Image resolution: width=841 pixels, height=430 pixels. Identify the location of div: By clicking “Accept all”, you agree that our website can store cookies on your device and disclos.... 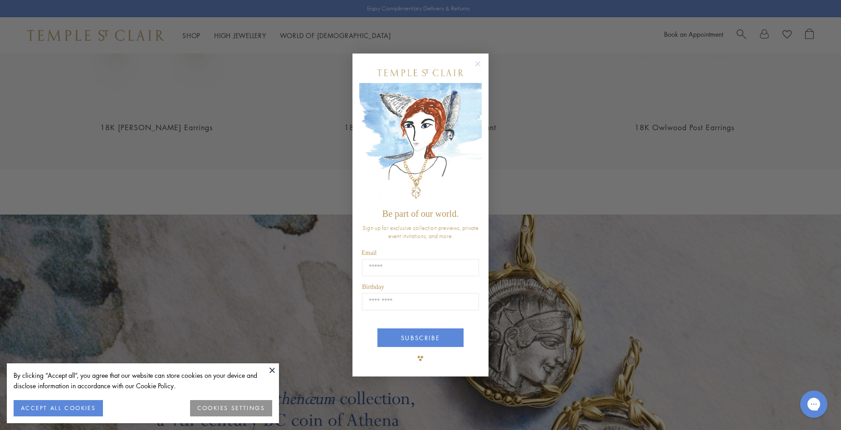
(143, 380).